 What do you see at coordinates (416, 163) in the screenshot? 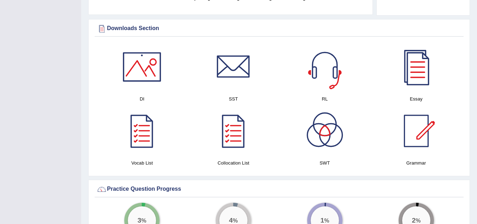
I see `h4: Grammar` at bounding box center [416, 163].